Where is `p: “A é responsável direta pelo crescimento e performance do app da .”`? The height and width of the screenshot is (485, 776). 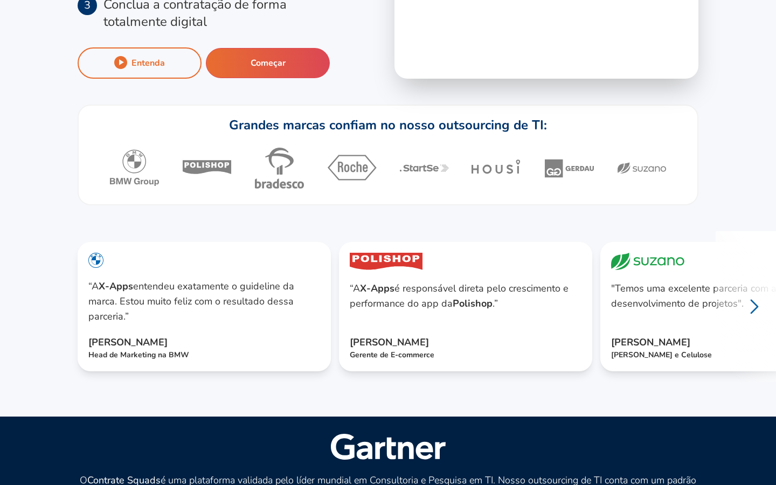
p: “A é responsável direta pelo crescimento e performance do app da .” is located at coordinates (465, 302).